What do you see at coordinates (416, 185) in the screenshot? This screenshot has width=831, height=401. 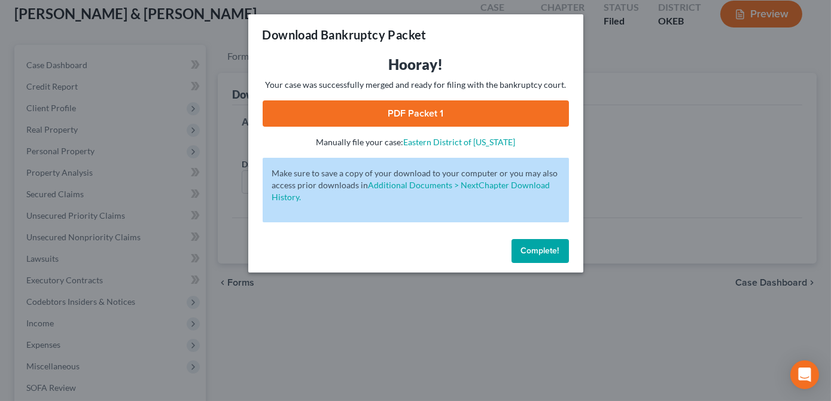 I see `p: Make sure to save a copy of your download to your computer or you may also access prior downloads in` at bounding box center [416, 185].